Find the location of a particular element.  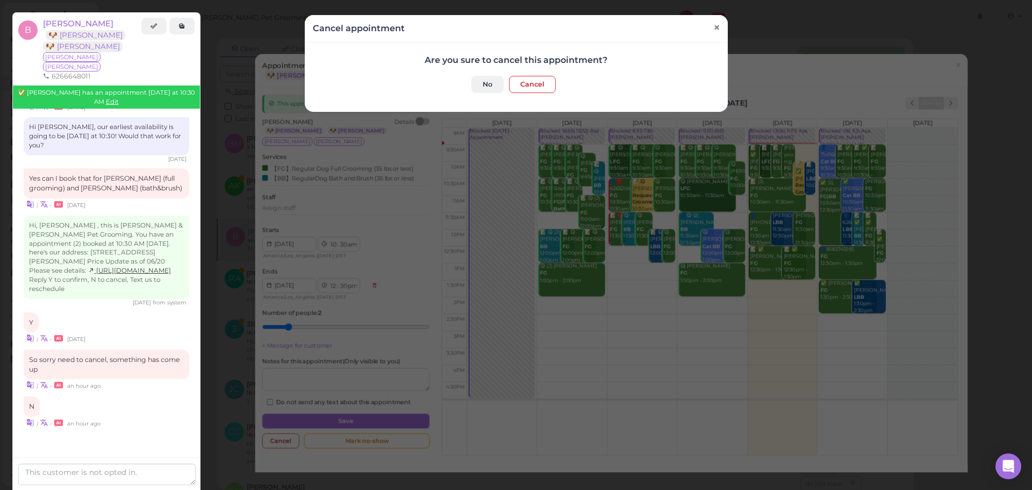

a: Edit is located at coordinates (112, 102).